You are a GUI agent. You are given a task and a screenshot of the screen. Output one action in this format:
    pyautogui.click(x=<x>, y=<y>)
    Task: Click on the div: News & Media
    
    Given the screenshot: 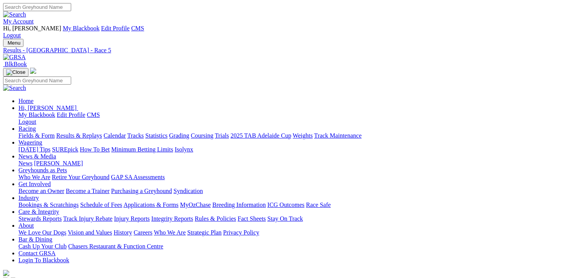 What is the action you would take?
    pyautogui.click(x=299, y=164)
    